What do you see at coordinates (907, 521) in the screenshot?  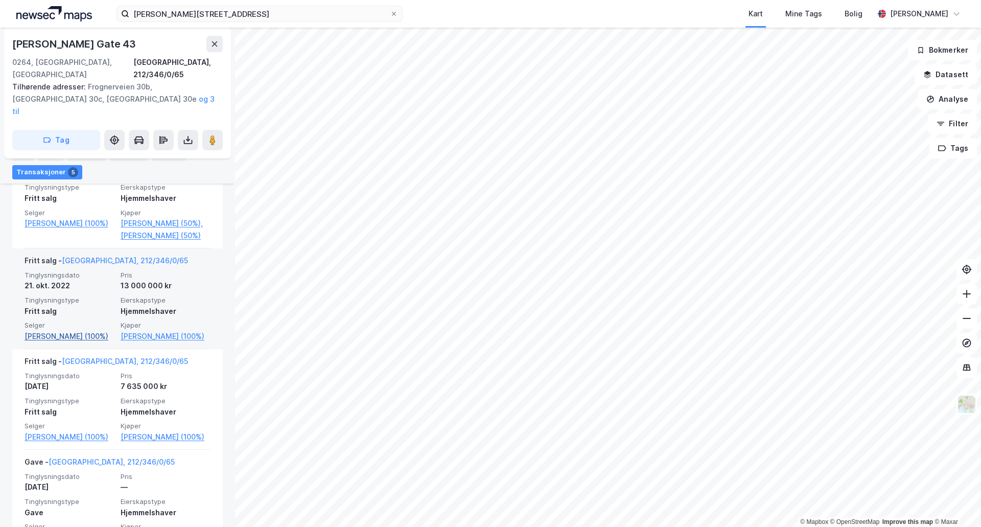 I see `a: Improve this map` at bounding box center [907, 521].